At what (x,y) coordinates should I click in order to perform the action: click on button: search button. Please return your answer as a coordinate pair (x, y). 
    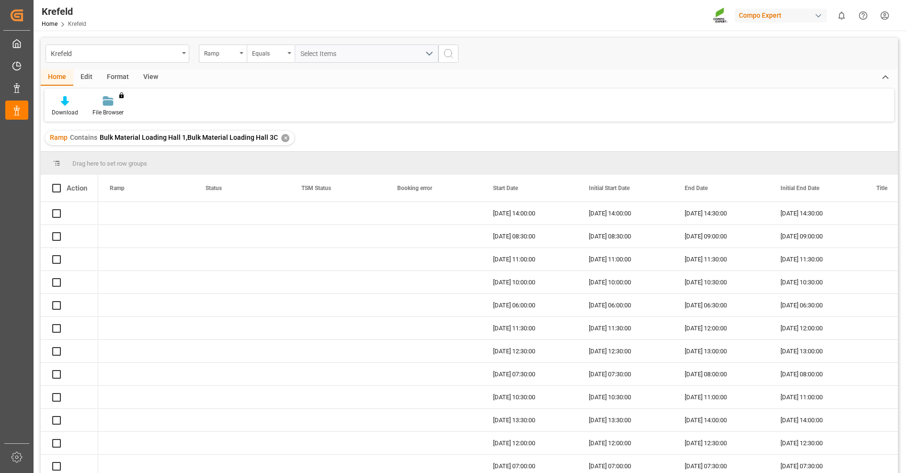
    Looking at the image, I should click on (448, 54).